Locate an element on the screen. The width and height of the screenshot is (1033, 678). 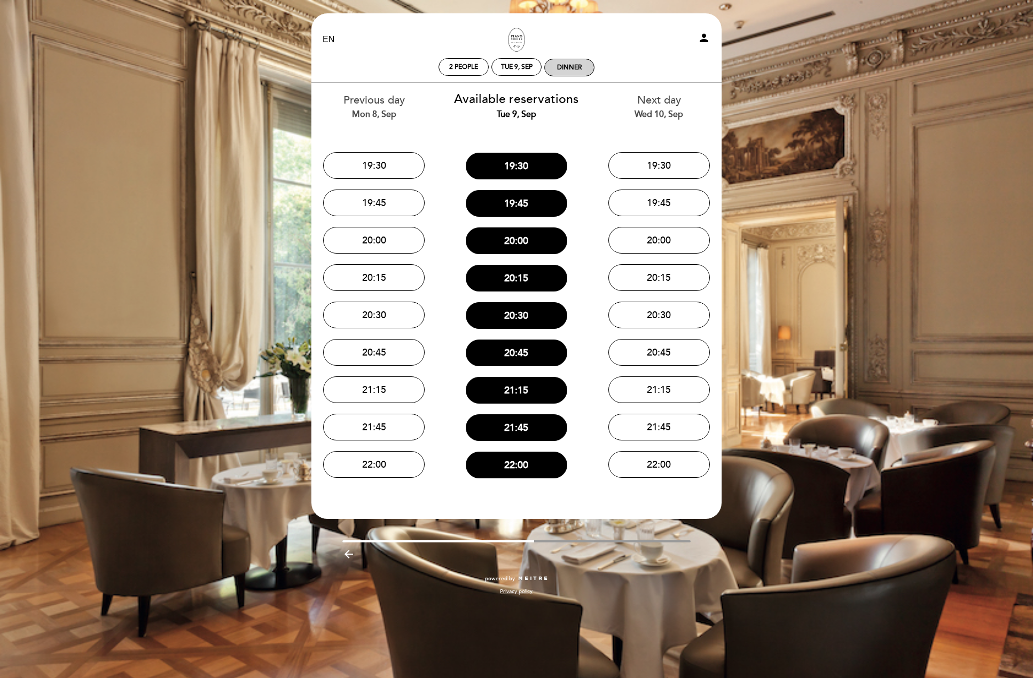
div: Previous day is located at coordinates (374, 106).